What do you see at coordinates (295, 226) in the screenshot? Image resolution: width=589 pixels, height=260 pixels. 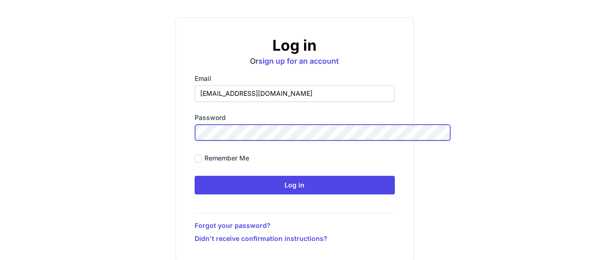 I see `a: Forgot your password?` at bounding box center [295, 226].